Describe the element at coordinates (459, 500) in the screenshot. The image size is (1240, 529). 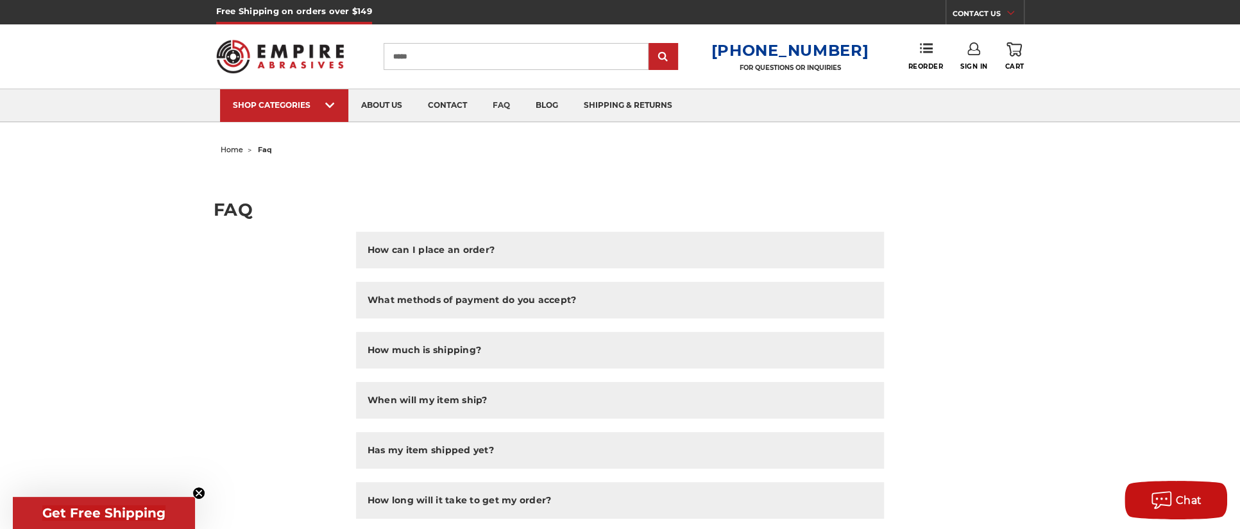
I see `h2: How long will it take to get my order?` at that location.